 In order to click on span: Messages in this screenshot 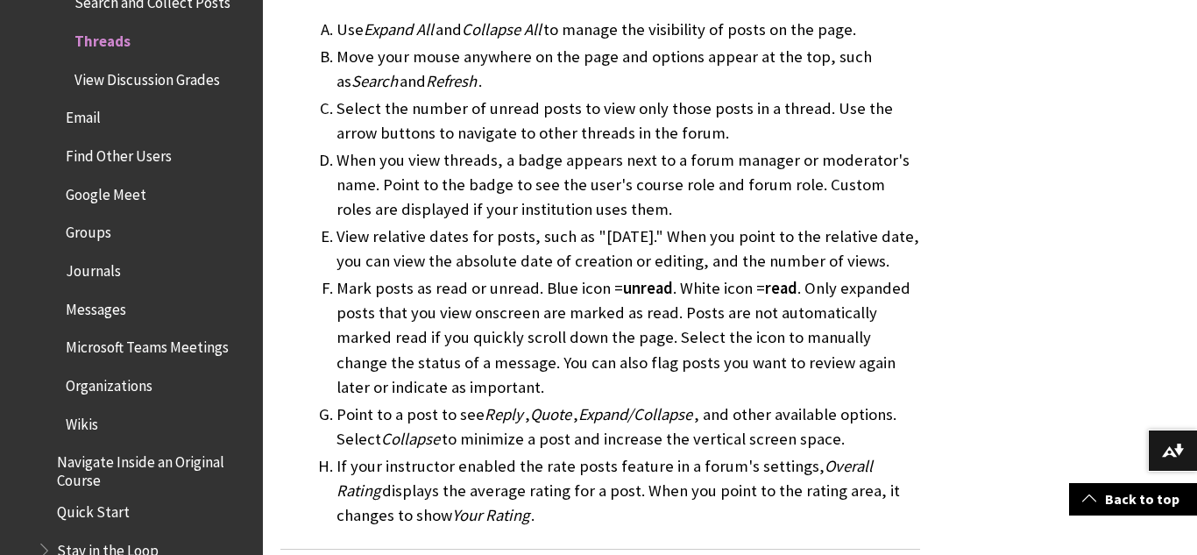, I will do `click(96, 306)`.